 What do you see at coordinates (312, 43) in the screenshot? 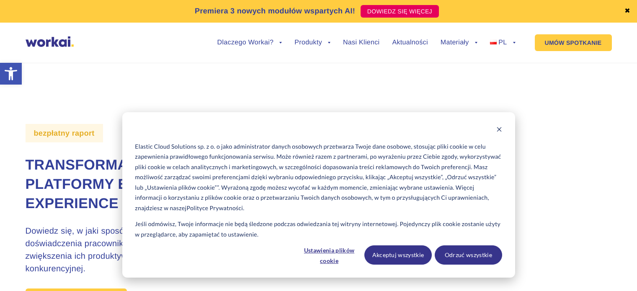
I see `a: Produkty` at bounding box center [312, 43].